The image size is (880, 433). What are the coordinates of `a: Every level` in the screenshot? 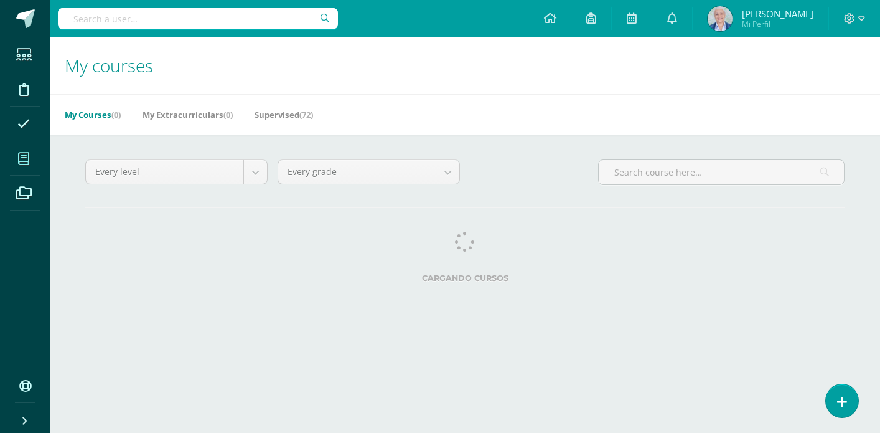 It's located at (176, 172).